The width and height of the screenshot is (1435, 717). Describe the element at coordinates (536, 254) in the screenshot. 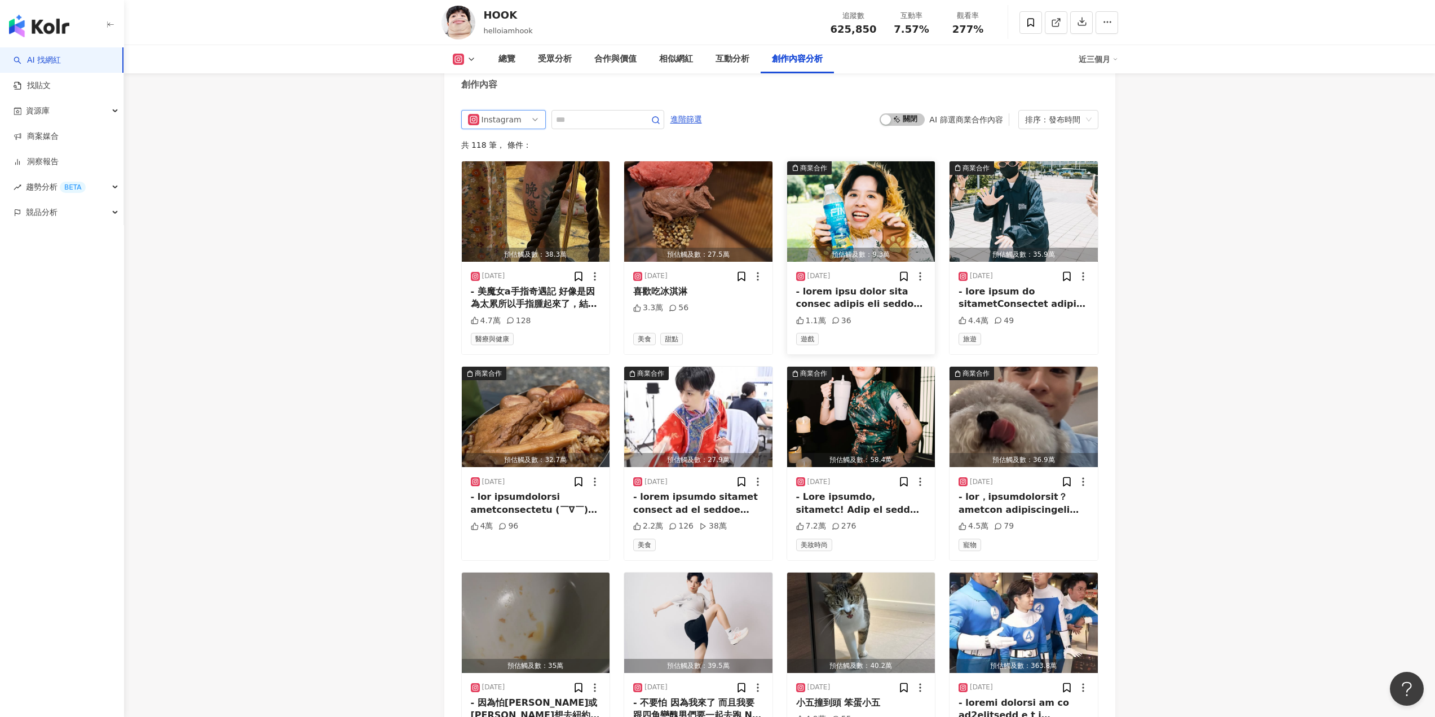

I see `div: 預估觸及數：38.3萬` at that location.